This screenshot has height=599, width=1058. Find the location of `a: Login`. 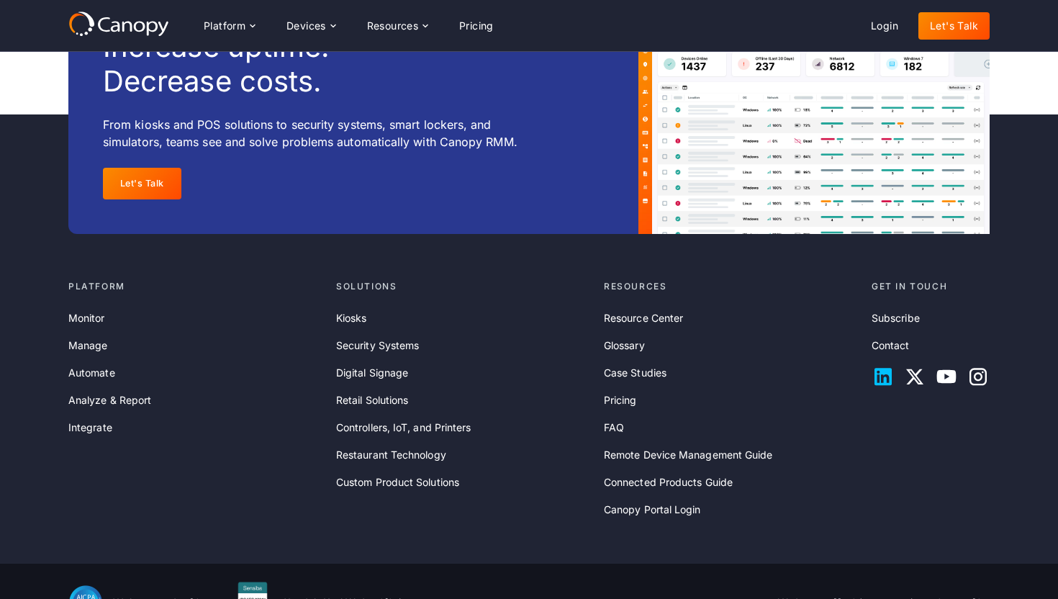

a: Login is located at coordinates (884, 26).